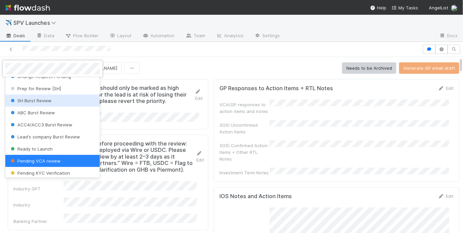  I want to click on span: ABC Burst Review, so click(32, 113).